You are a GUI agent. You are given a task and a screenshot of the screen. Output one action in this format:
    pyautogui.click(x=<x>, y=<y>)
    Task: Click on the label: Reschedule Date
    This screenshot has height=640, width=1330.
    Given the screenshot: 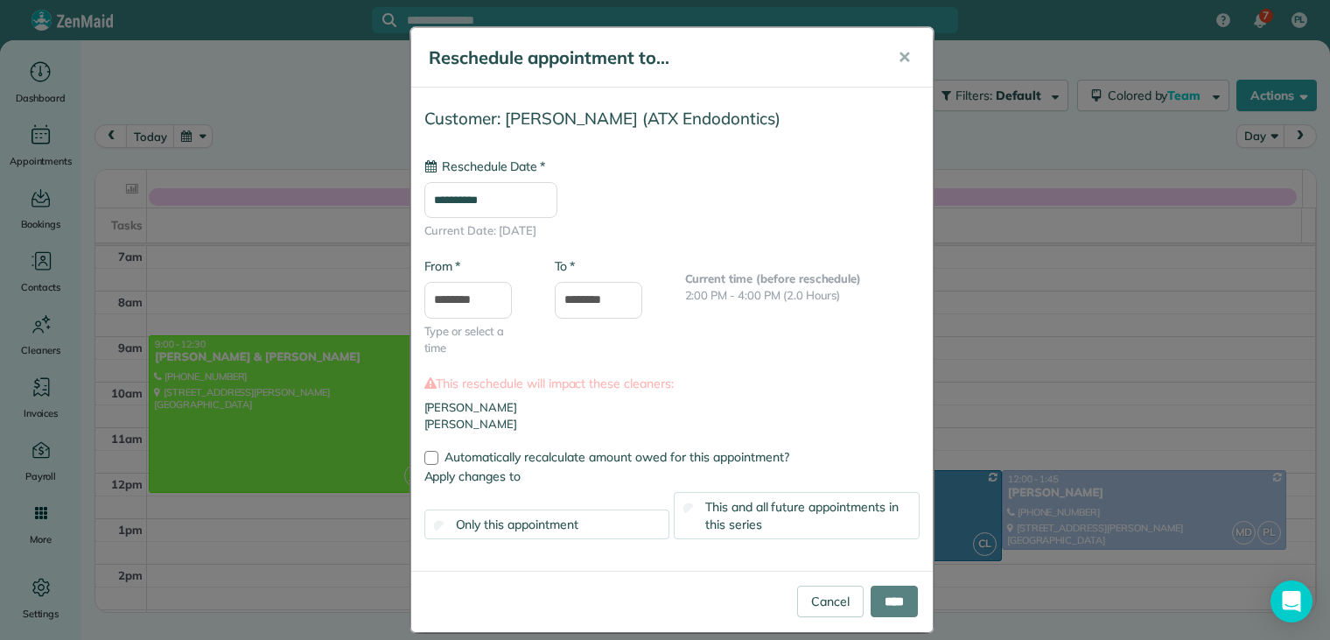 What is the action you would take?
    pyautogui.click(x=485, y=166)
    